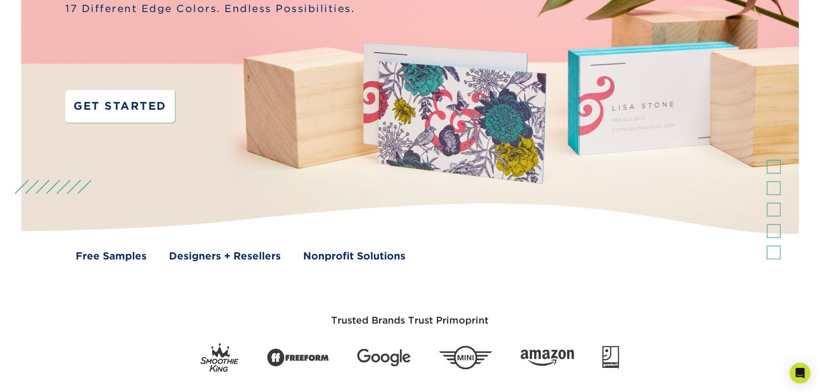 The height and width of the screenshot is (392, 819). I want to click on a: GET STARTED, so click(120, 106).